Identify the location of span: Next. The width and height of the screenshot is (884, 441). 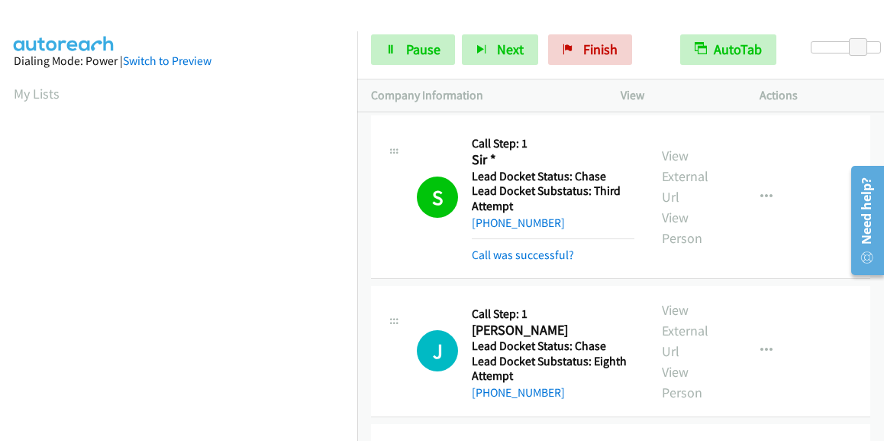
(510, 49).